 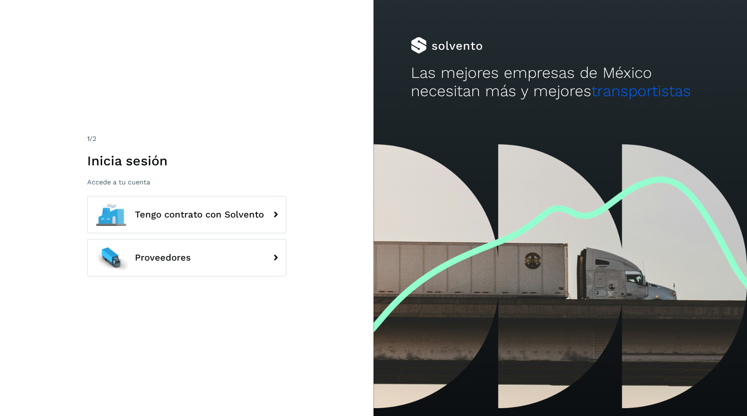 What do you see at coordinates (187, 139) in the screenshot?
I see `div: /2` at bounding box center [187, 139].